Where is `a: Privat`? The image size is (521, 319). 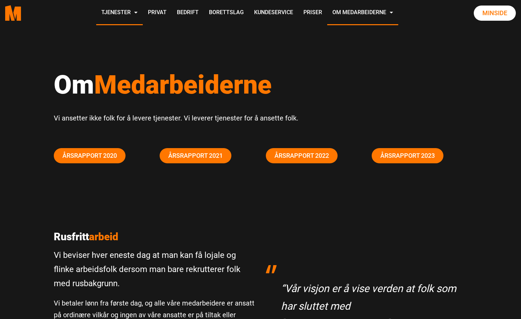 a: Privat is located at coordinates (157, 13).